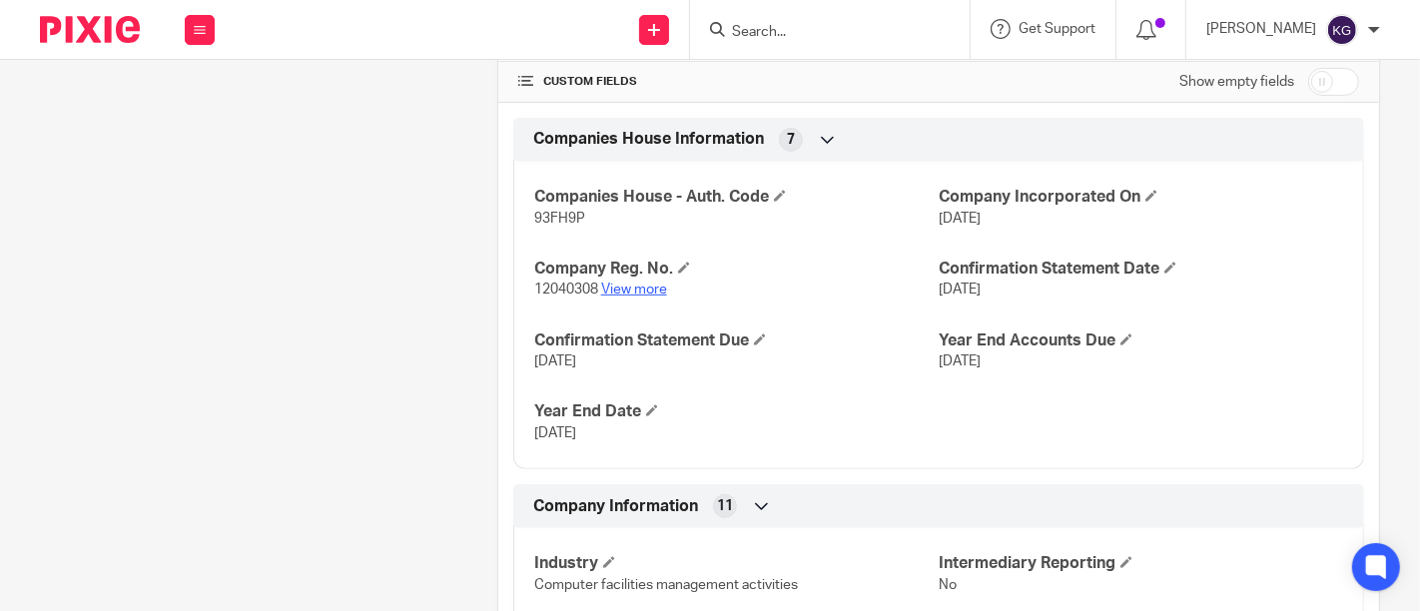 The height and width of the screenshot is (611, 1420). What do you see at coordinates (615, 506) in the screenshot?
I see `span: Company Information` at bounding box center [615, 506].